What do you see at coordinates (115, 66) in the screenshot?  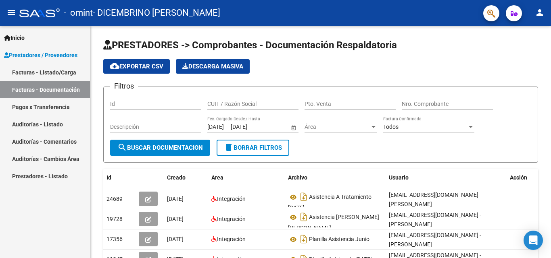 I see `mat-icon: cloud_download` at bounding box center [115, 66].